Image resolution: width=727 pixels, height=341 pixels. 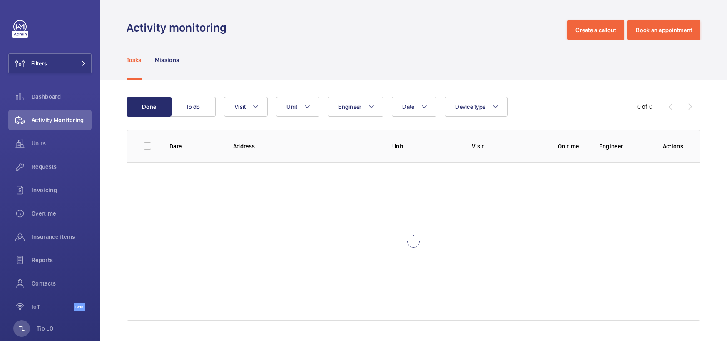 What do you see at coordinates (62, 190) in the screenshot?
I see `span: Invoicing` at bounding box center [62, 190].